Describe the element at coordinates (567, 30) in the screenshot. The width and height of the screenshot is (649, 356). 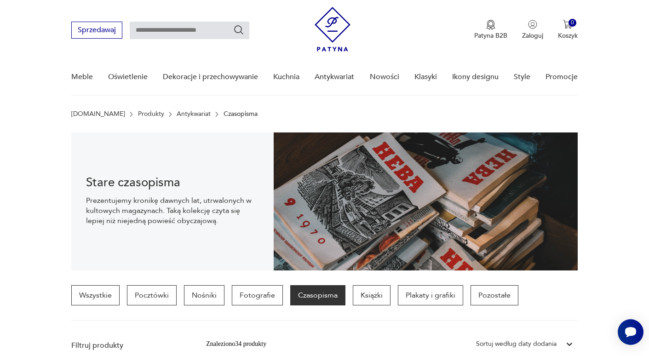
I see `button: 0Koszyk` at that location.